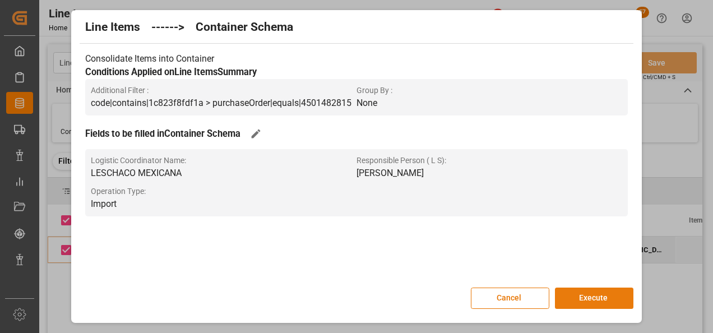 The image size is (713, 333). Describe the element at coordinates (224, 103) in the screenshot. I see `p: code|contains|1c823f8fdf1a > purchaseOrder|equals|4501482815` at that location.